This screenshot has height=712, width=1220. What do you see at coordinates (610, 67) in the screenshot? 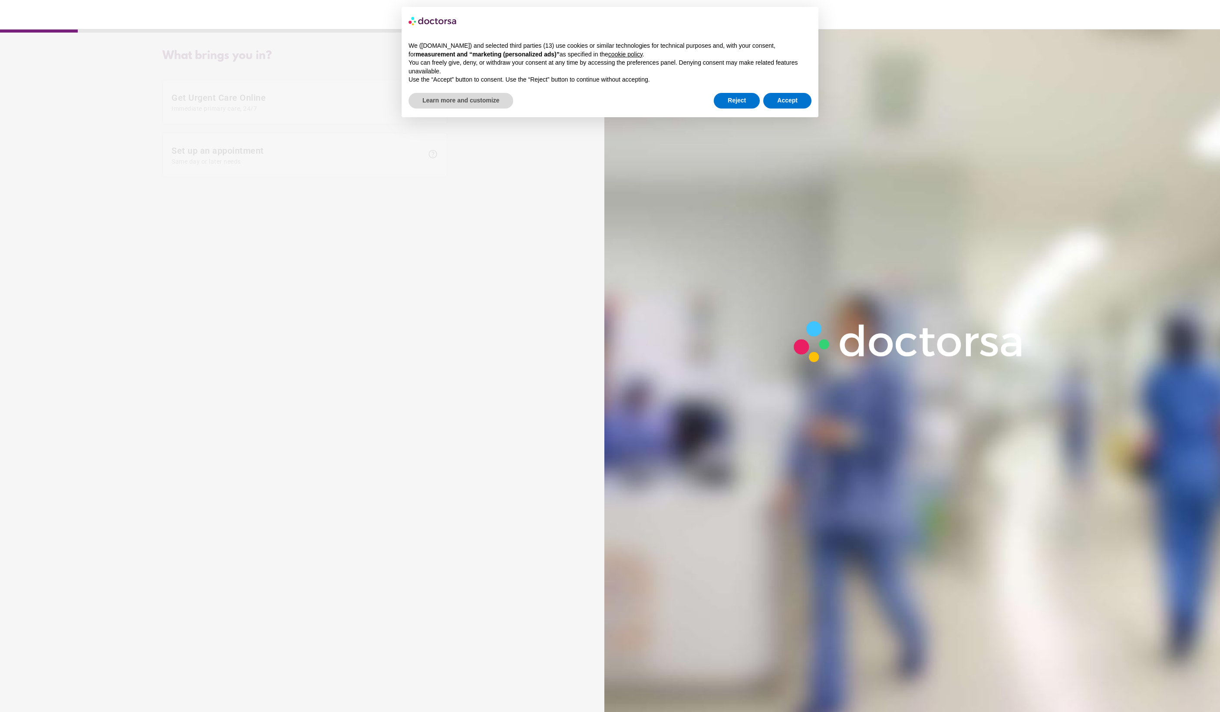
I see `p: You can freely give, deny, or withdraw your consent at any time by accessing the preferences pane...` at bounding box center [610, 67].